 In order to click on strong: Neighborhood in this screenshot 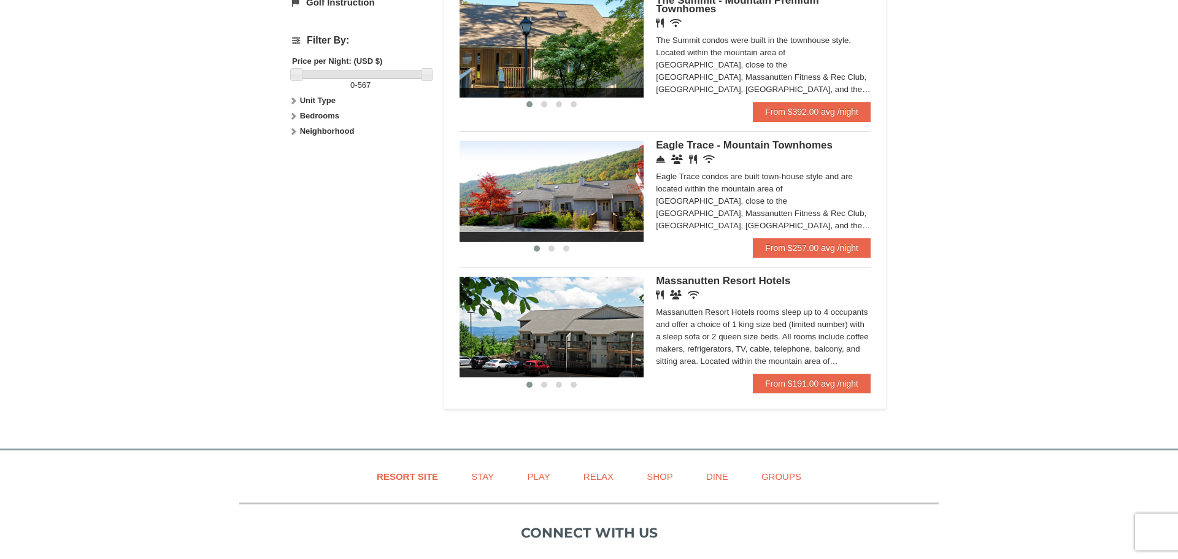, I will do `click(327, 131)`.